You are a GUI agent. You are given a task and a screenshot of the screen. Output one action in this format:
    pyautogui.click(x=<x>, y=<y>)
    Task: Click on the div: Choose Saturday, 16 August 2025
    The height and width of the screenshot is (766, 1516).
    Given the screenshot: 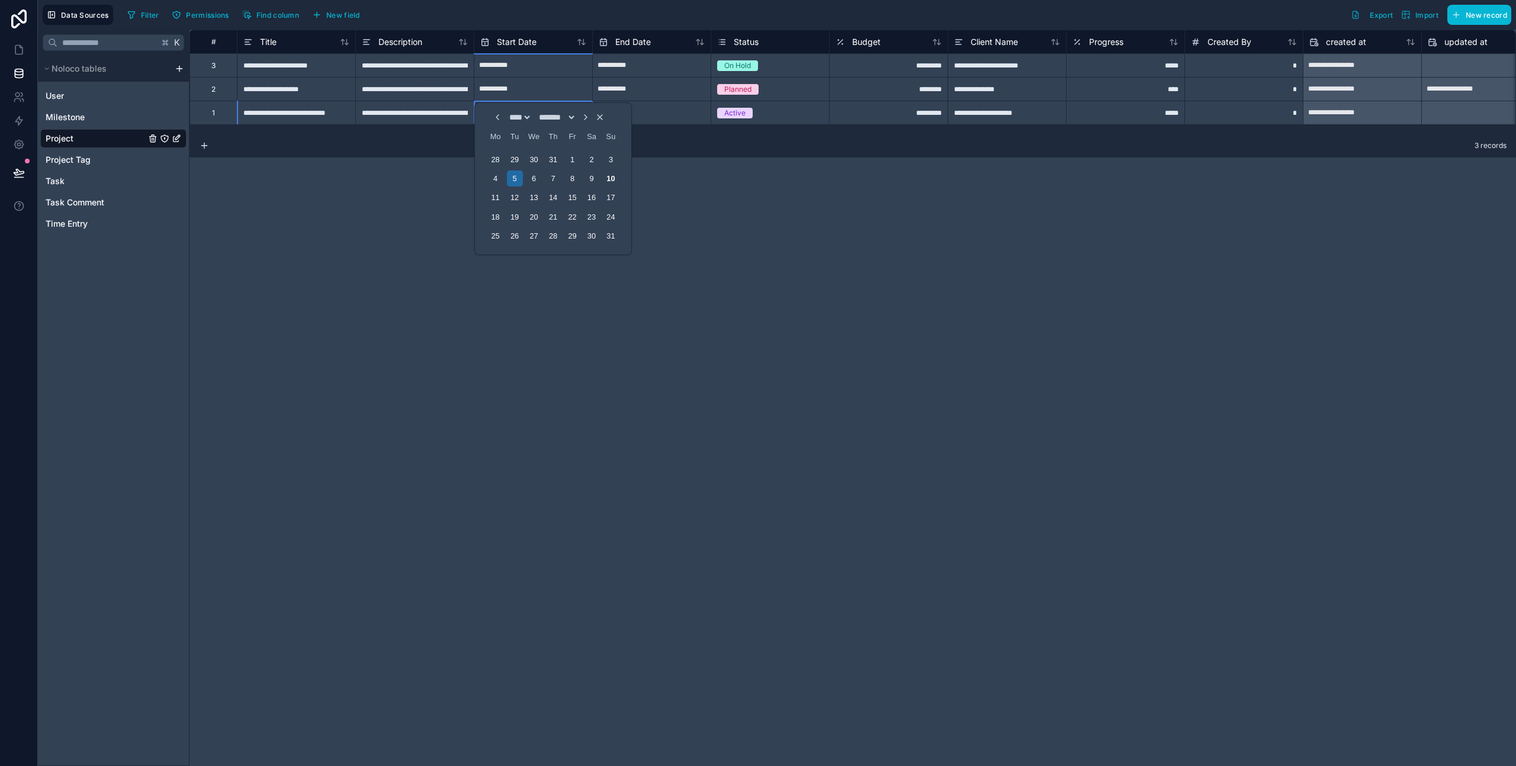 What is the action you would take?
    pyautogui.click(x=591, y=197)
    